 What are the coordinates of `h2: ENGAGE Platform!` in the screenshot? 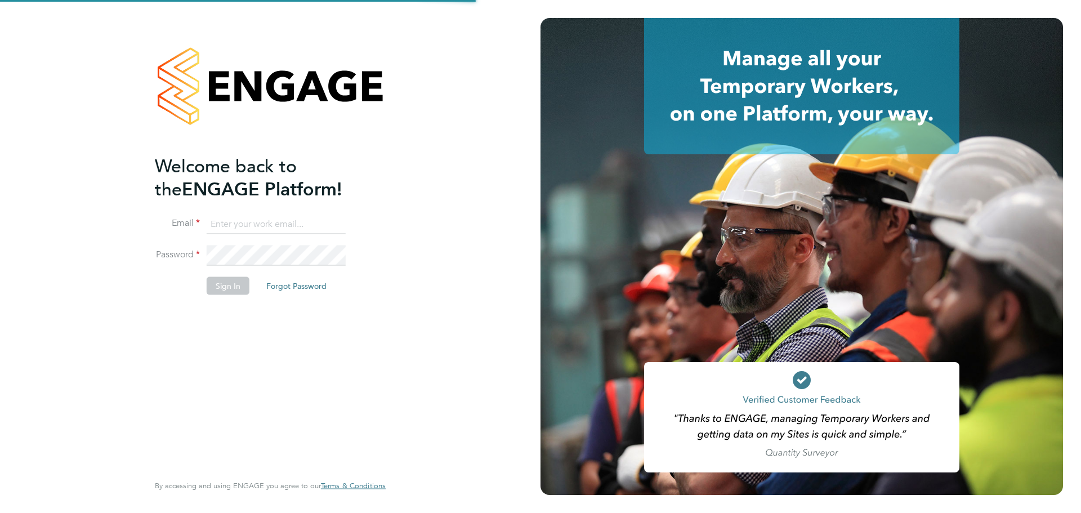 It's located at (265, 177).